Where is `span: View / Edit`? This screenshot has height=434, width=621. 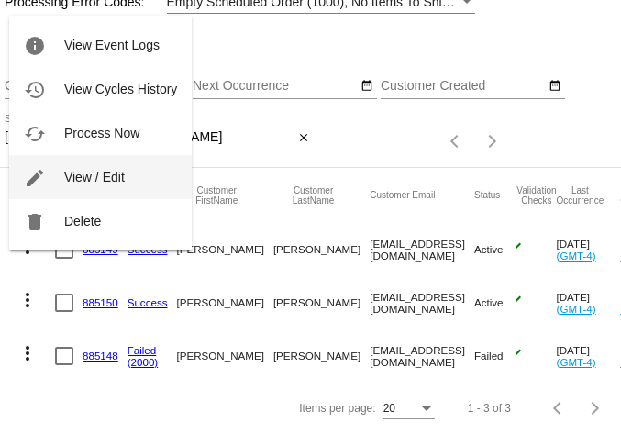 span: View / Edit is located at coordinates (94, 177).